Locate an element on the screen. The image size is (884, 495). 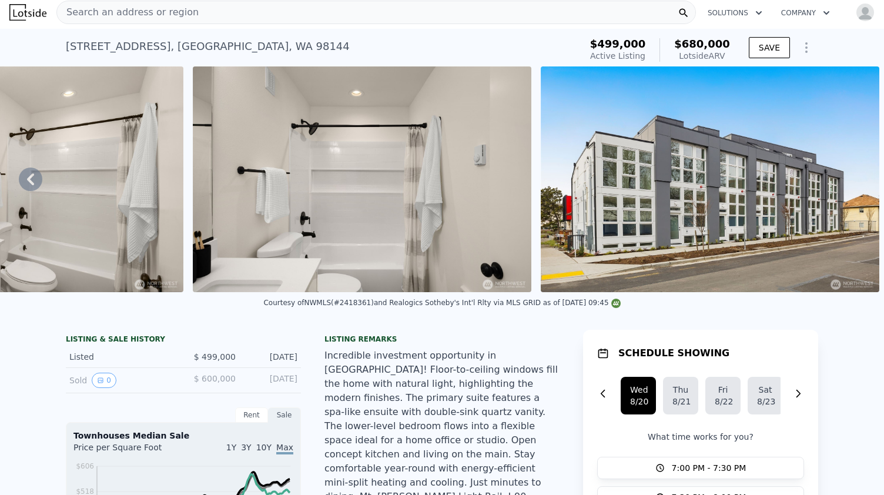
button: Sat8/23 is located at coordinates (765, 395).